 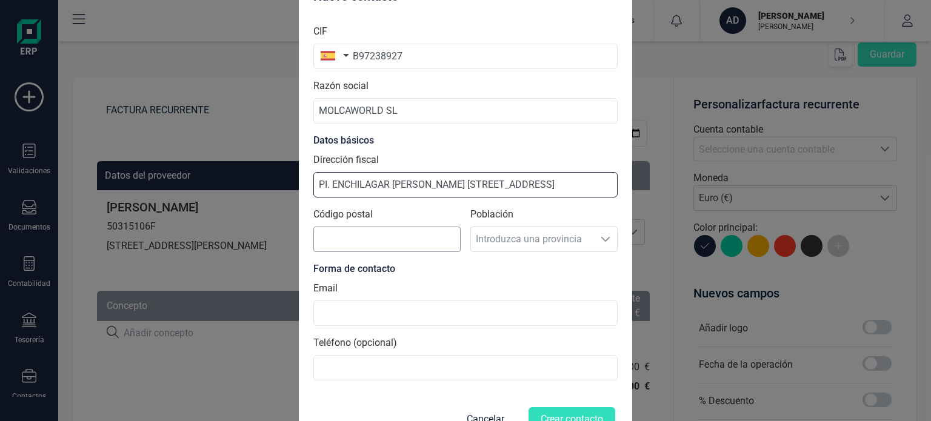 What do you see at coordinates (465, 141) in the screenshot?
I see `div: Datos básicos` at bounding box center [465, 141].